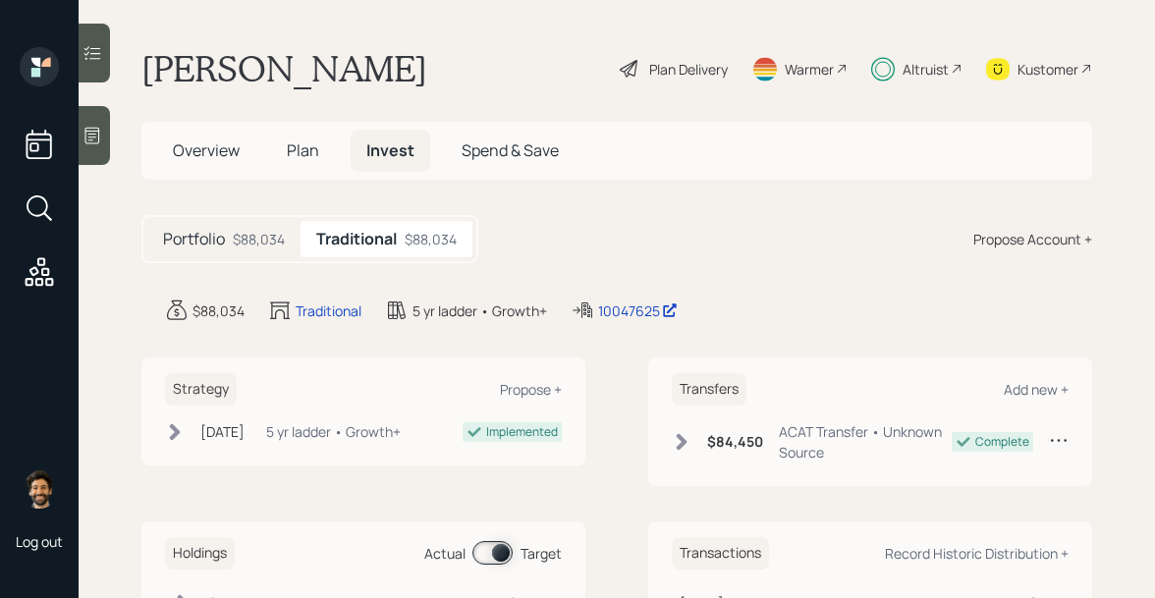 This screenshot has width=1155, height=598. What do you see at coordinates (328, 310) in the screenshot?
I see `div: Traditional` at bounding box center [328, 310].